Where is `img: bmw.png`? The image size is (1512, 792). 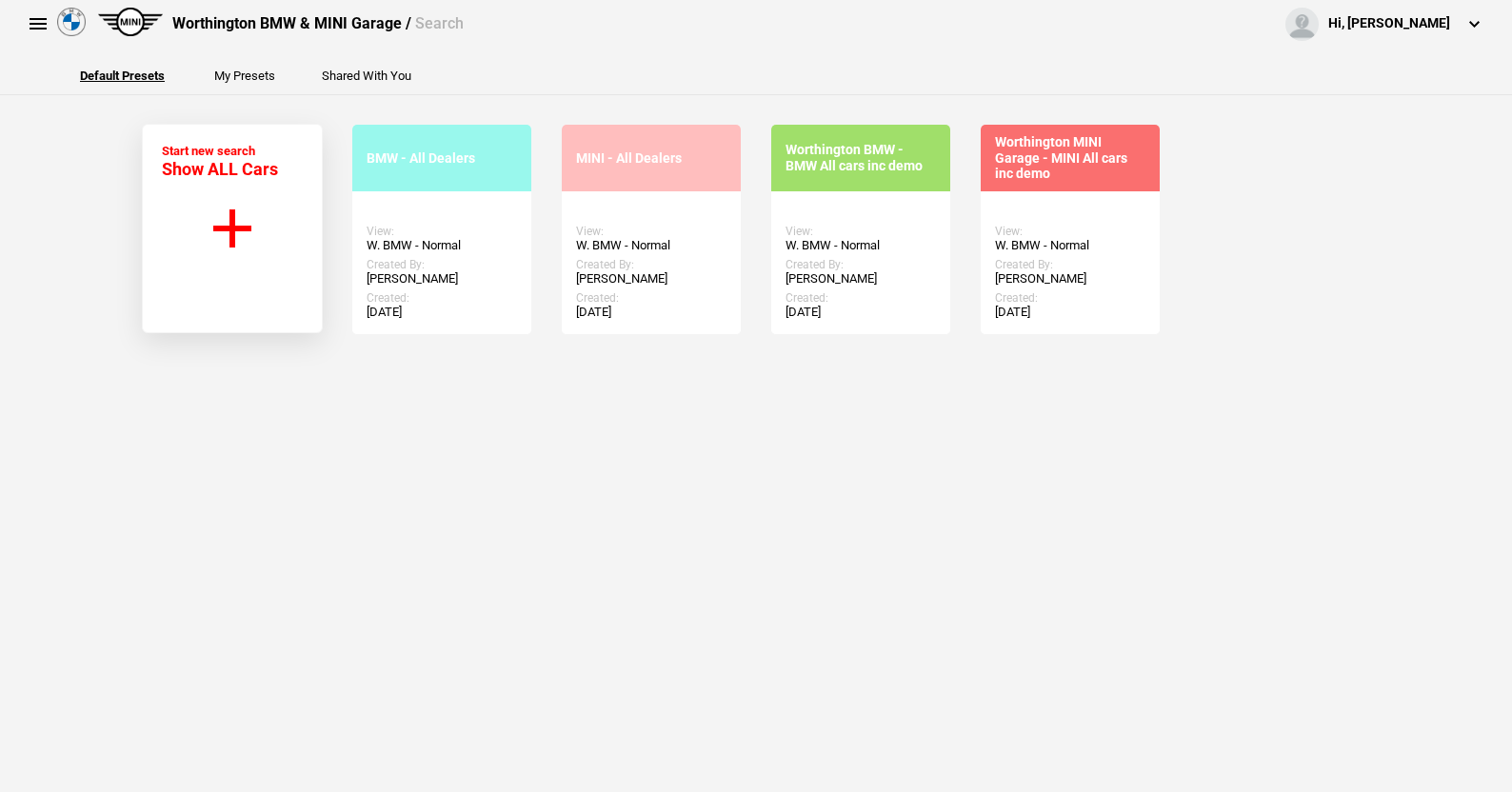
img: bmw.png is located at coordinates (71, 22).